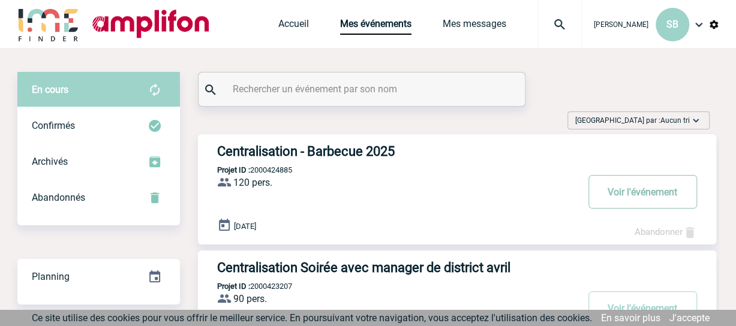  Describe the element at coordinates (53, 125) in the screenshot. I see `span: Confirmés` at that location.